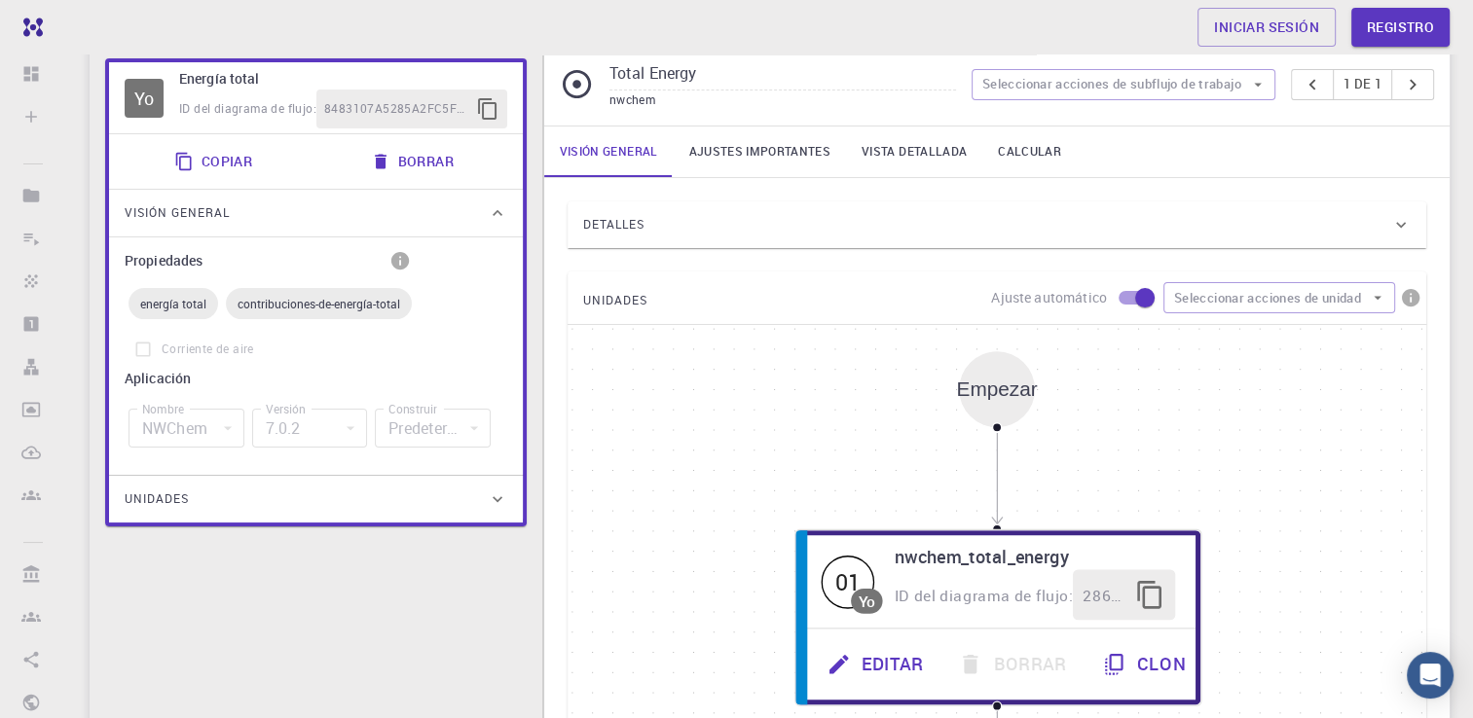 The width and height of the screenshot is (1473, 718). I want to click on div: Detalles, so click(997, 225).